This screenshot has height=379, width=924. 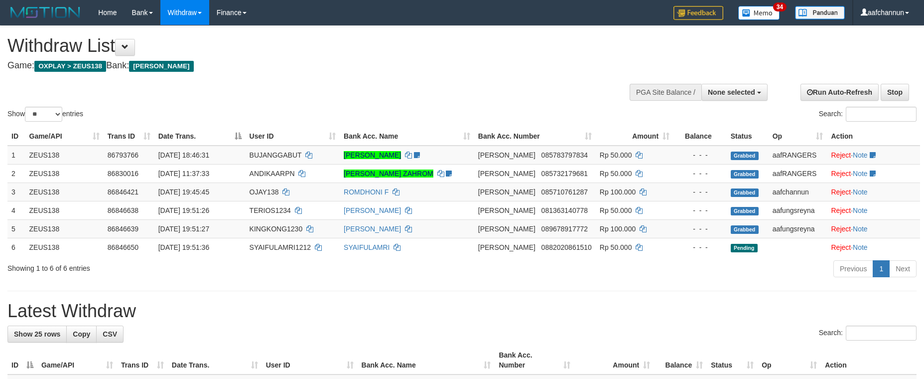 I want to click on label: Search:, so click(x=868, y=114).